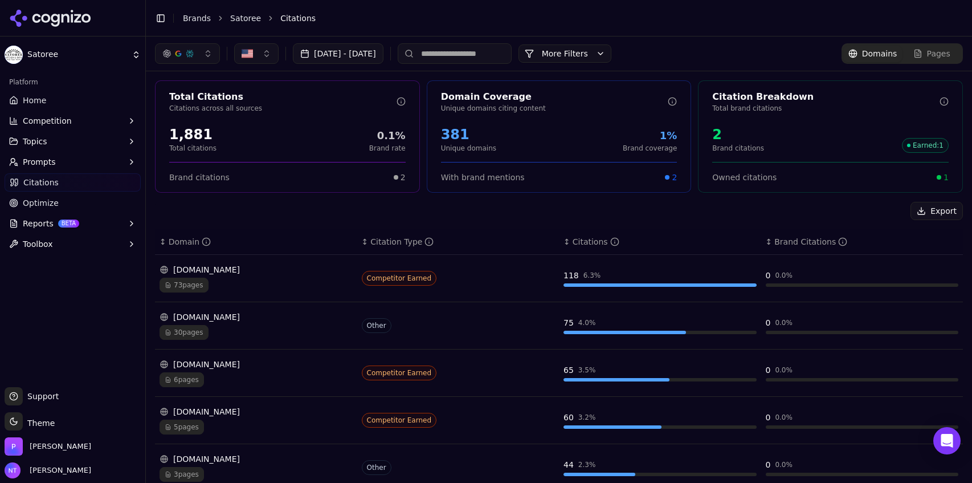 The width and height of the screenshot is (972, 483). Describe the element at coordinates (387, 136) in the screenshot. I see `div: 0.1%` at that location.